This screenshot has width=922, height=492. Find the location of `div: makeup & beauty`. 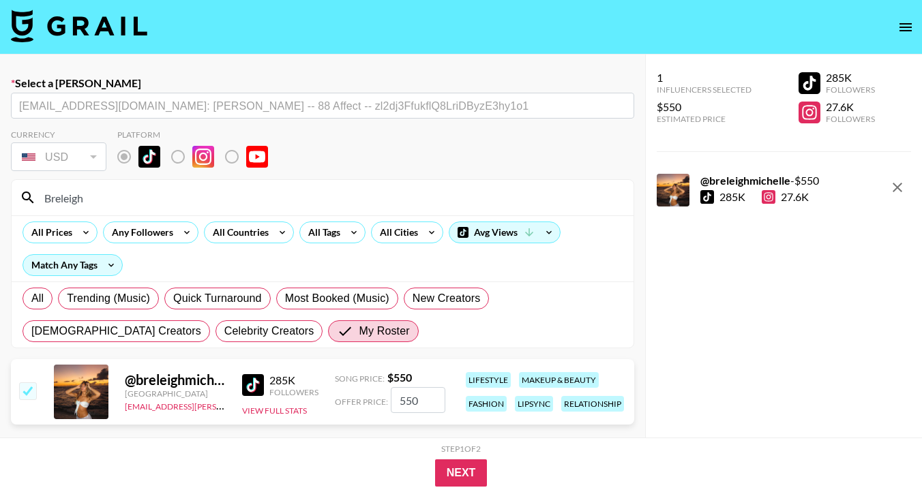

div: makeup & beauty is located at coordinates (558, 380).